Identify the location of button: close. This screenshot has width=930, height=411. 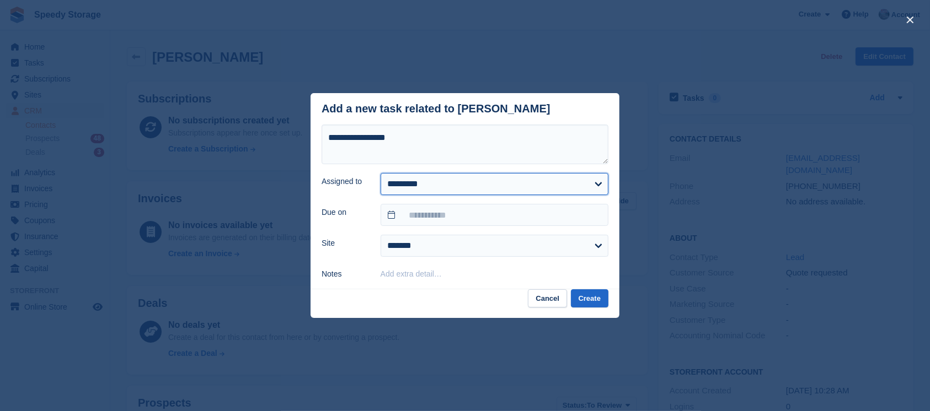
(910, 20).